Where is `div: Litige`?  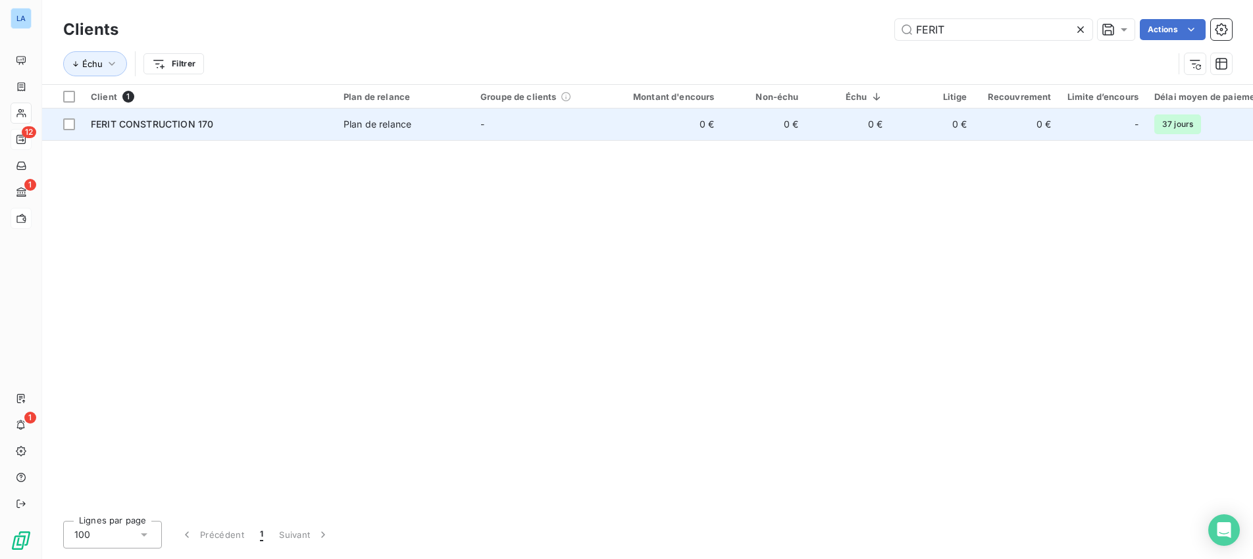
div: Litige is located at coordinates (933, 97).